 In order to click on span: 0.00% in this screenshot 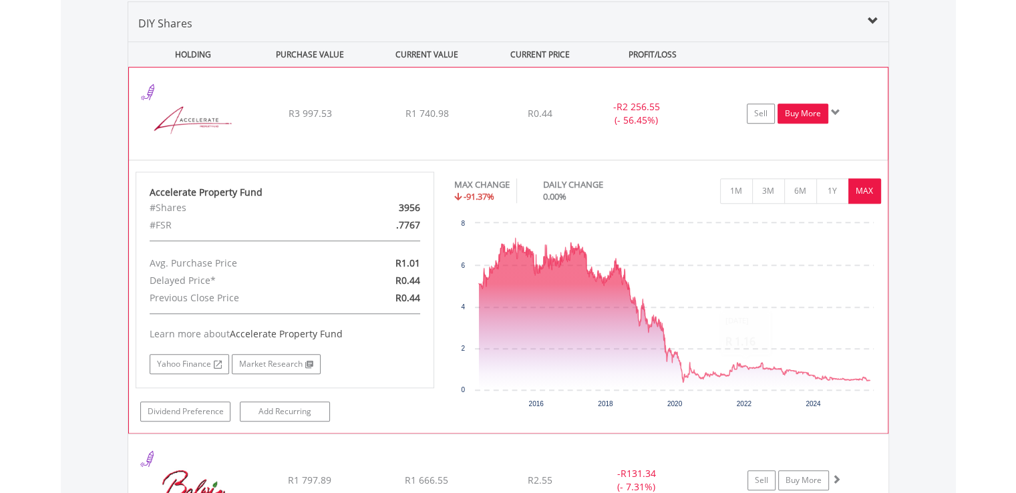, I will do `click(554, 196)`.